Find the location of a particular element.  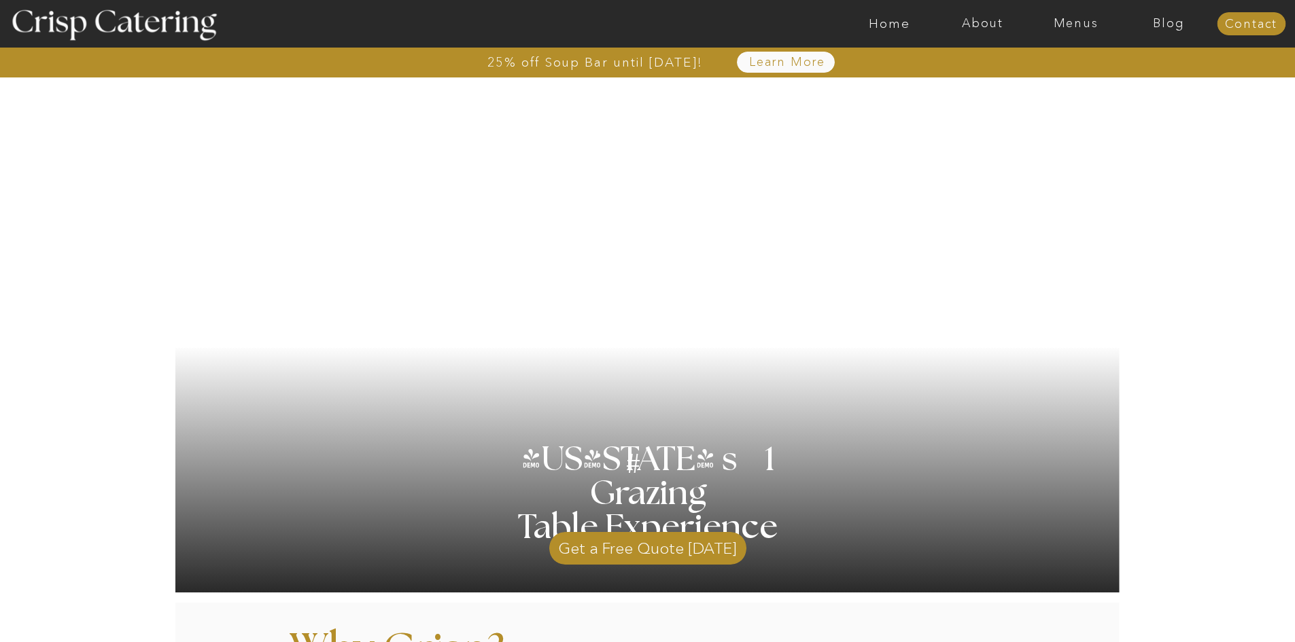

a: Menus is located at coordinates (1075, 24).